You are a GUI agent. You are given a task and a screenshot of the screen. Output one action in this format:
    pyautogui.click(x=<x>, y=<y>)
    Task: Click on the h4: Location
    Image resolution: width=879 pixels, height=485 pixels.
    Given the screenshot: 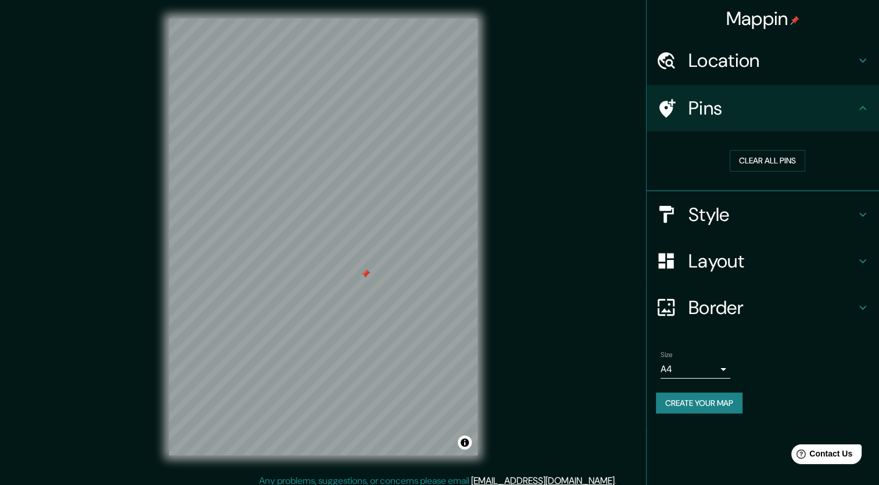 What is the action you would take?
    pyautogui.click(x=772, y=60)
    